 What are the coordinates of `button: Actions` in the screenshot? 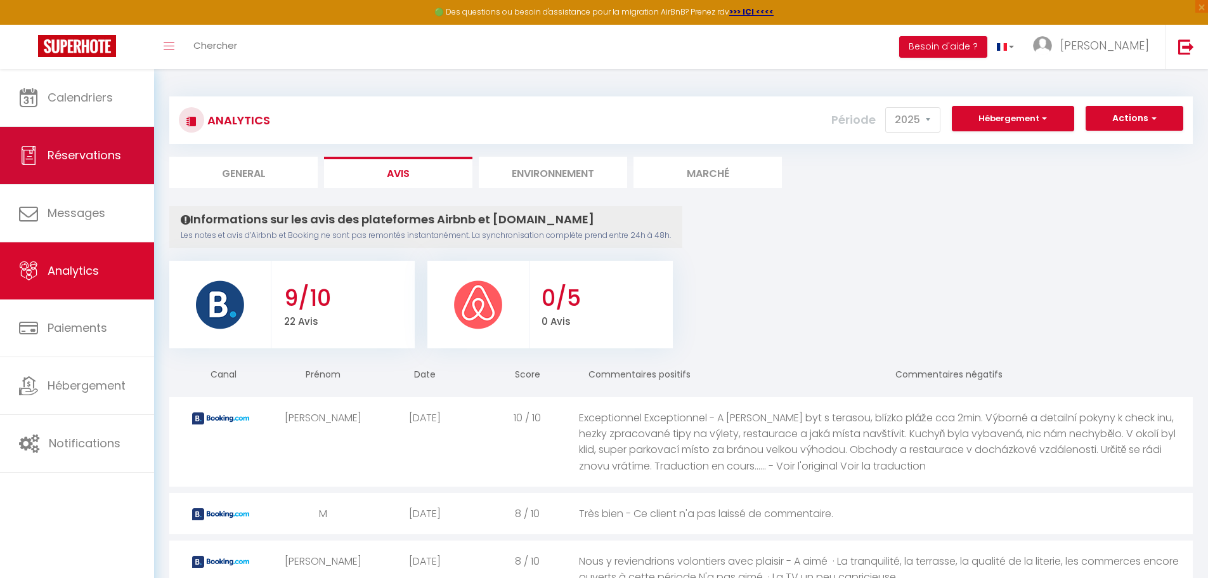 It's located at (1135, 119).